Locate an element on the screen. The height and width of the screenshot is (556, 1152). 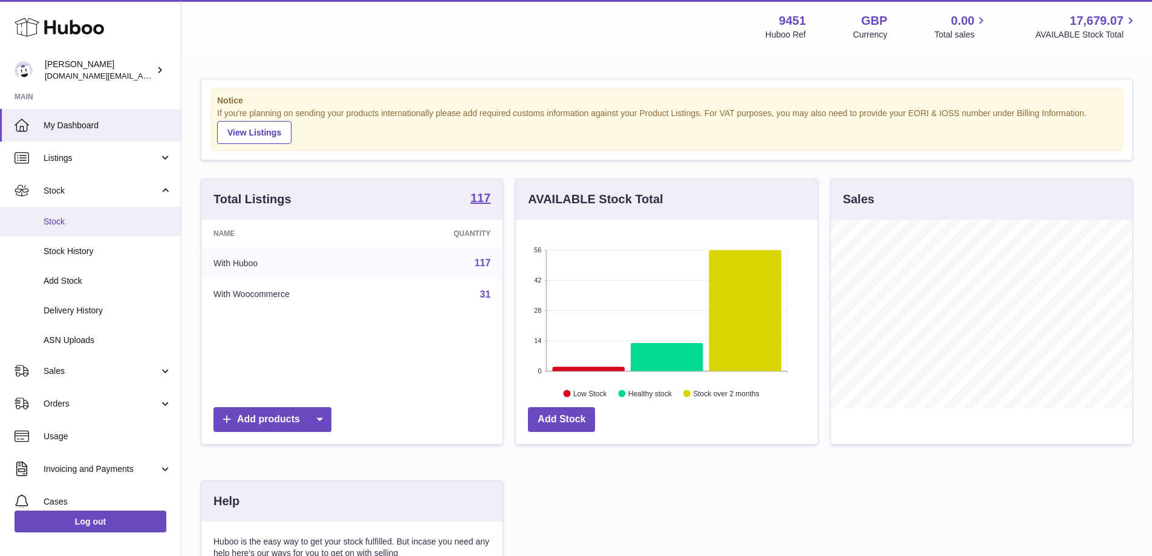
span: Total sales is located at coordinates (961, 34).